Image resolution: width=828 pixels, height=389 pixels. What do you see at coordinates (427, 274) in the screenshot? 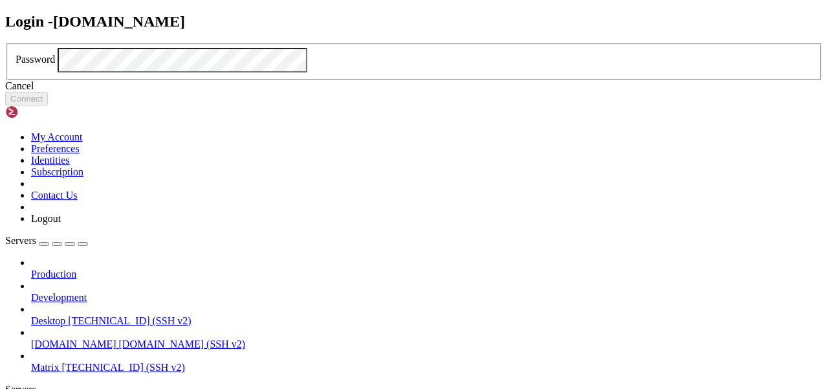
I see `a: Production` at bounding box center [427, 274].